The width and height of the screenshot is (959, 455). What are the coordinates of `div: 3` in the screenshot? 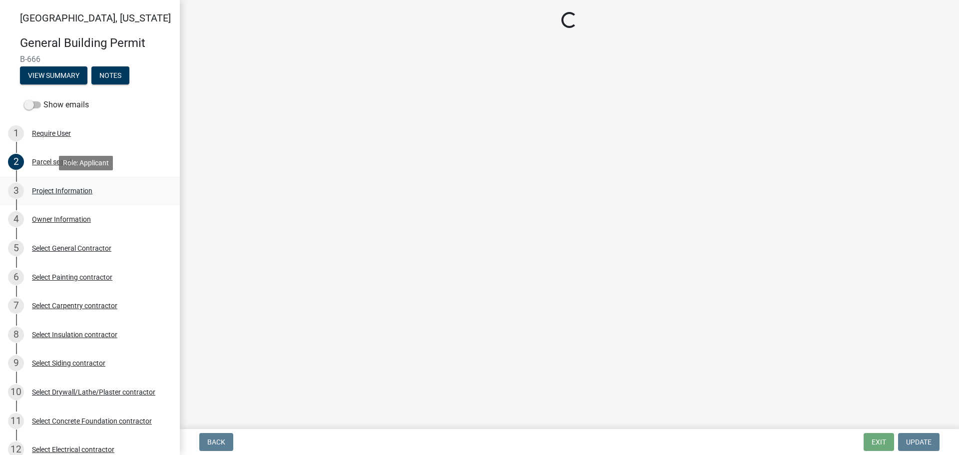 It's located at (16, 191).